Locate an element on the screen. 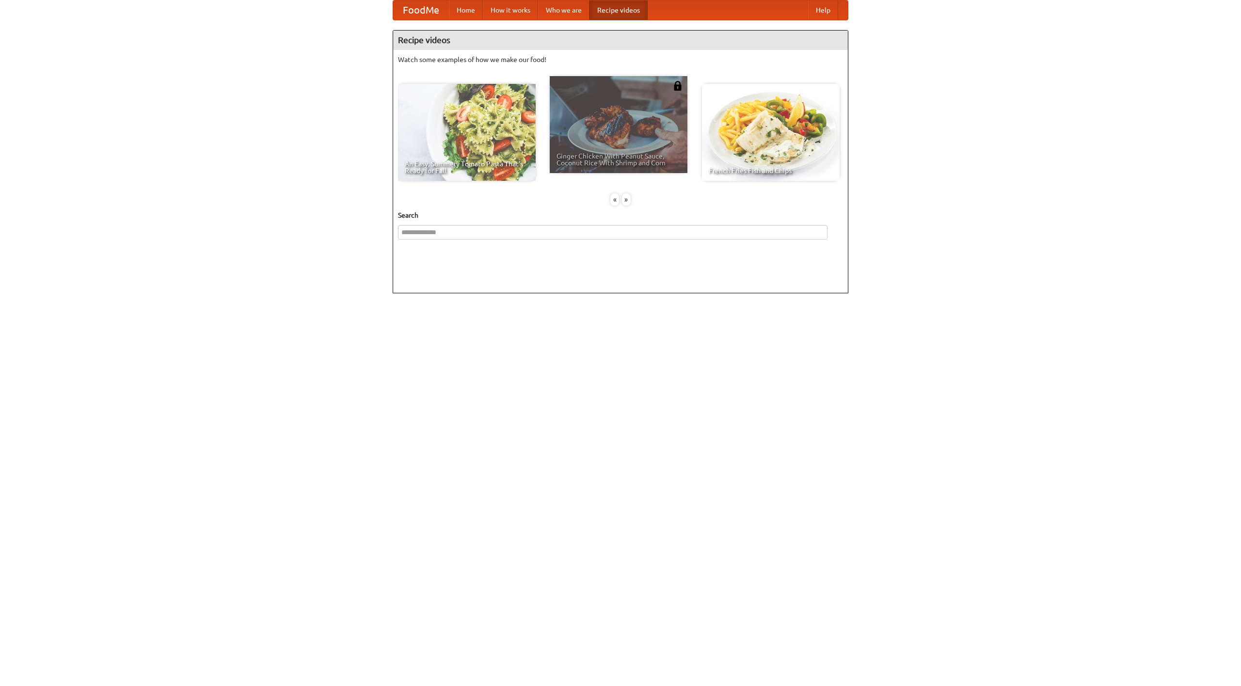 The image size is (1241, 686). a: Help is located at coordinates (823, 10).